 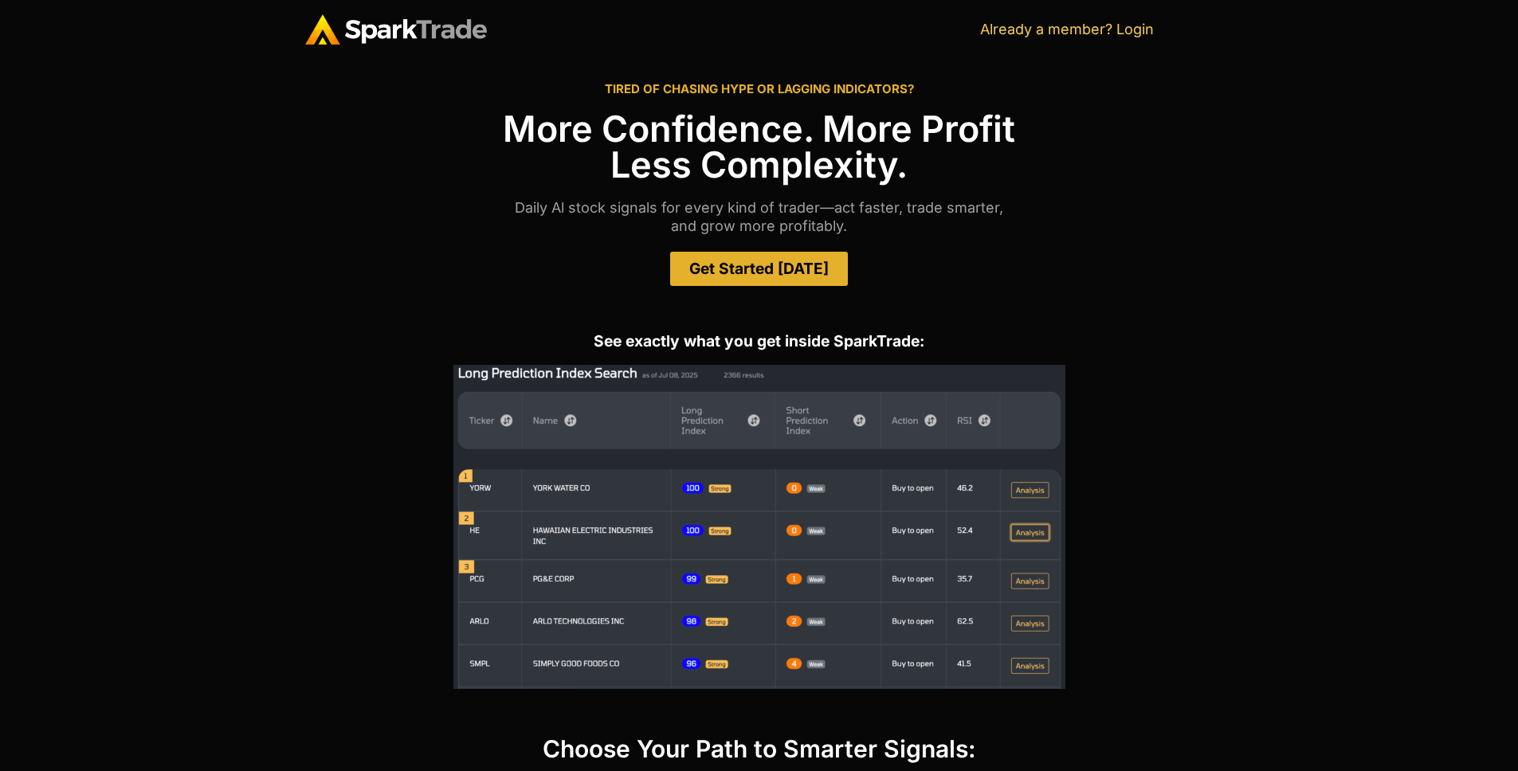 What do you see at coordinates (1067, 29) in the screenshot?
I see `a: Already a member? Login` at bounding box center [1067, 29].